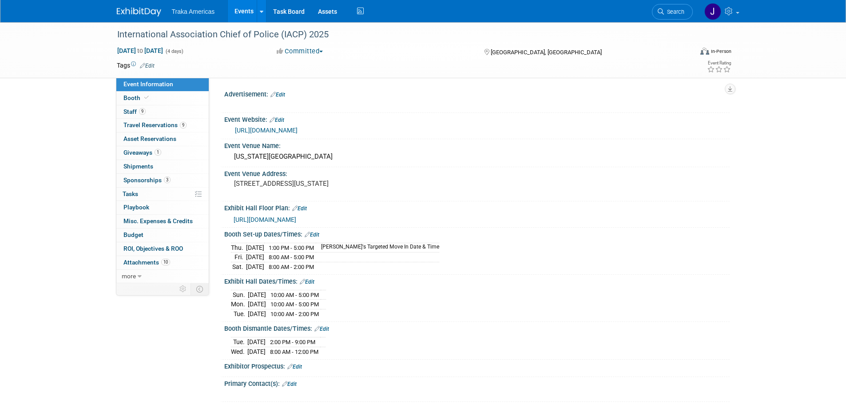  Describe the element at coordinates (142, 152) in the screenshot. I see `span: Giveaways` at that location.